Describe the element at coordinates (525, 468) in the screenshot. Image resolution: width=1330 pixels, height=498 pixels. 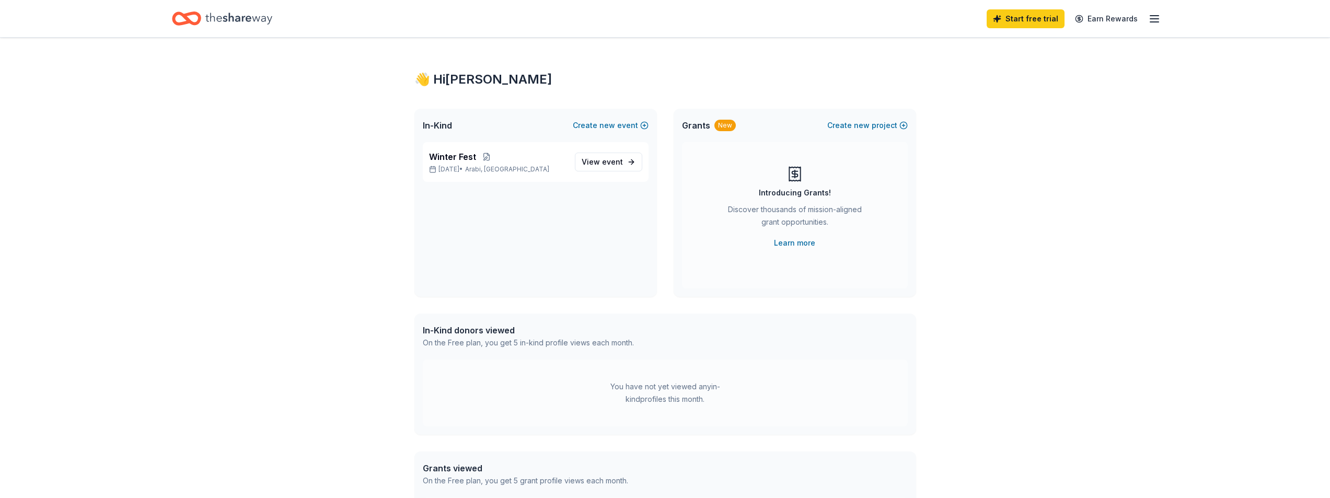
I see `div: Grants viewed` at that location.